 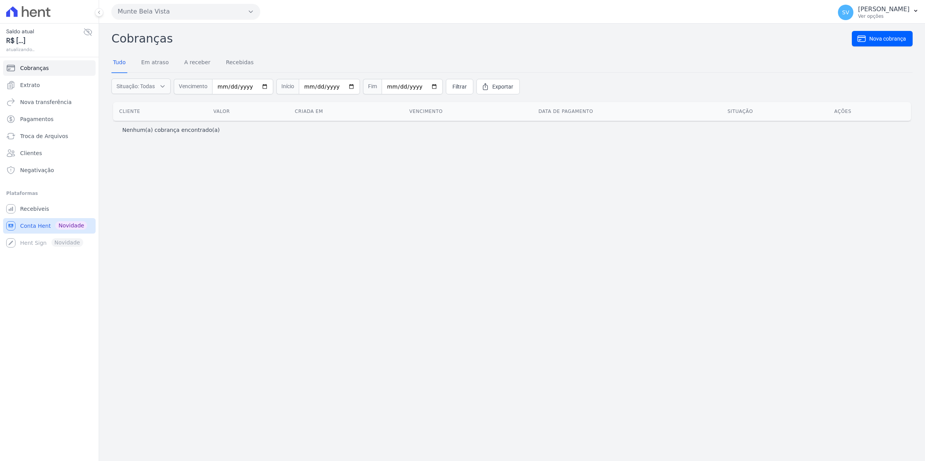 I want to click on span: Troca de Arquivos, so click(x=44, y=136).